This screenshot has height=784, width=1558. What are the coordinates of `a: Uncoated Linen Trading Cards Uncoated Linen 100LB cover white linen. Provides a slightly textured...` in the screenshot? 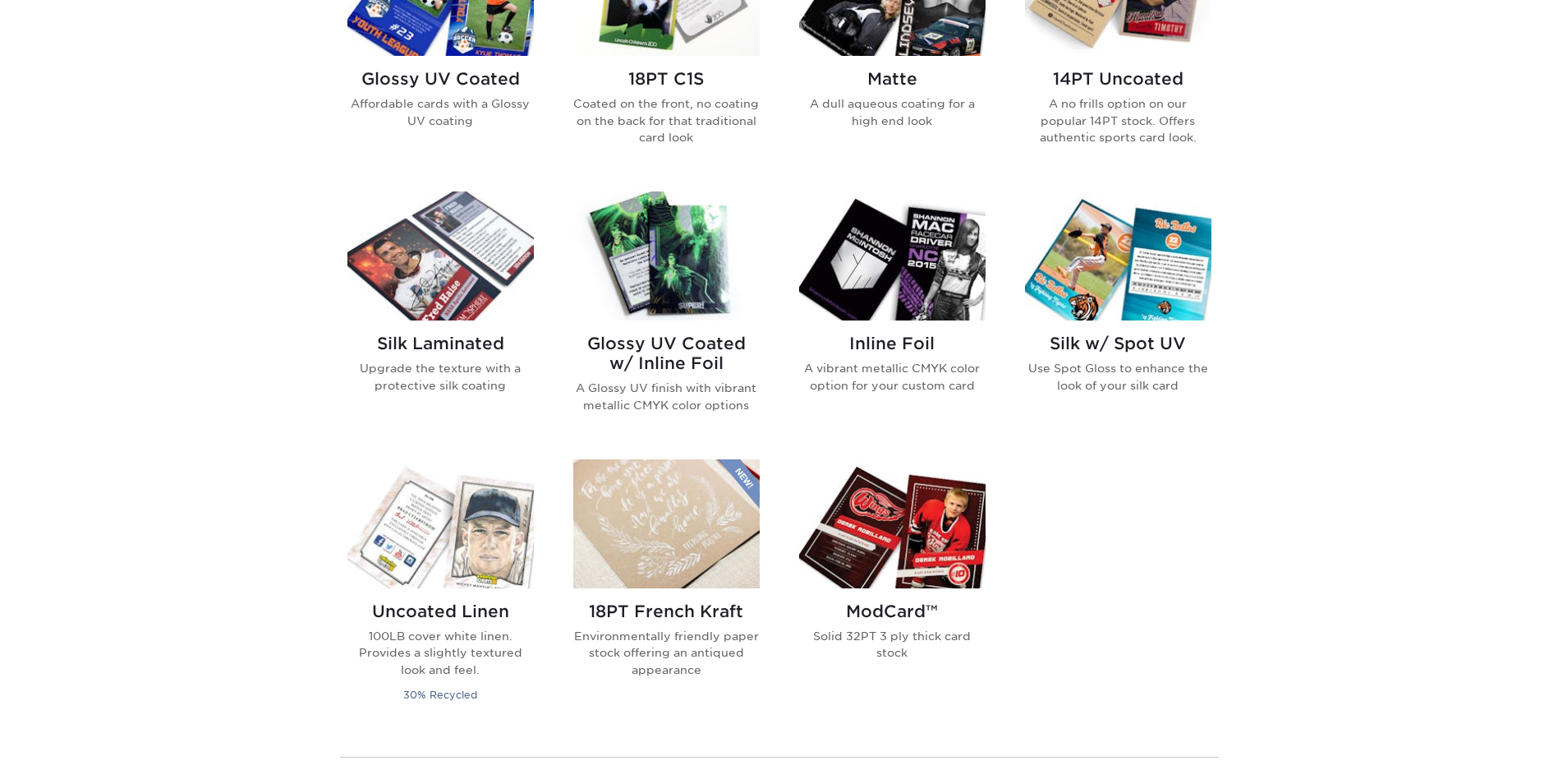 It's located at (440, 591).